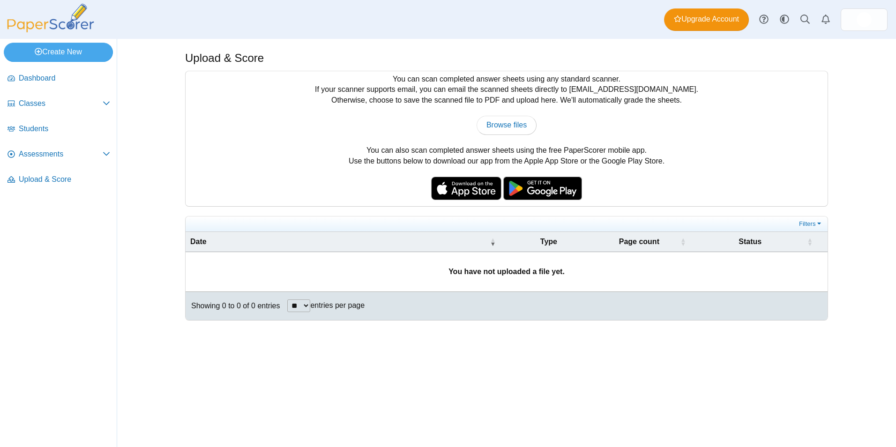 Image resolution: width=896 pixels, height=447 pixels. What do you see at coordinates (683, 242) in the screenshot?
I see `span: Page count : Activate to sort` at bounding box center [683, 242].